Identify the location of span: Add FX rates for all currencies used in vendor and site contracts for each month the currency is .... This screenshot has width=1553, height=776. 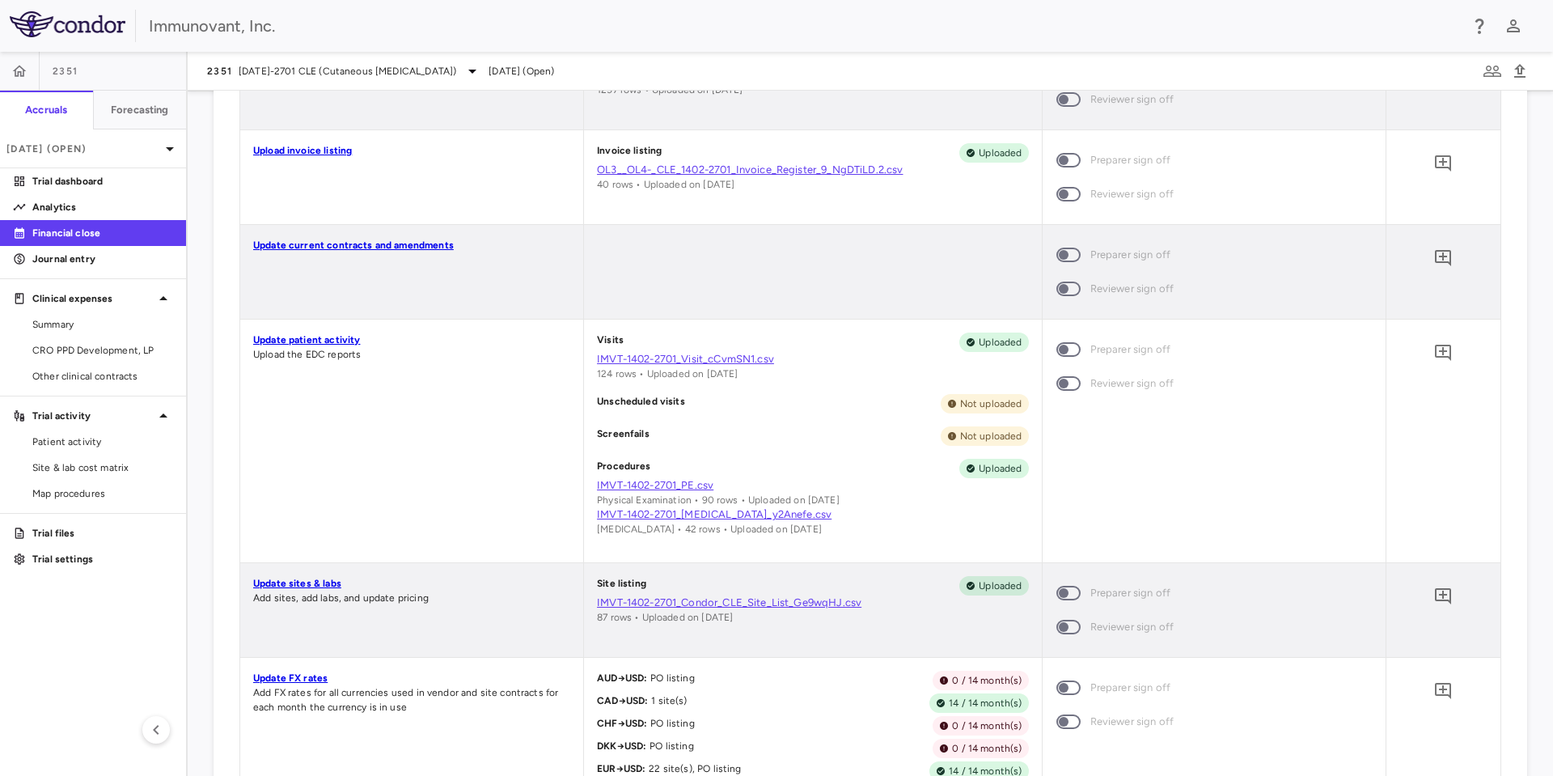
(405, 700).